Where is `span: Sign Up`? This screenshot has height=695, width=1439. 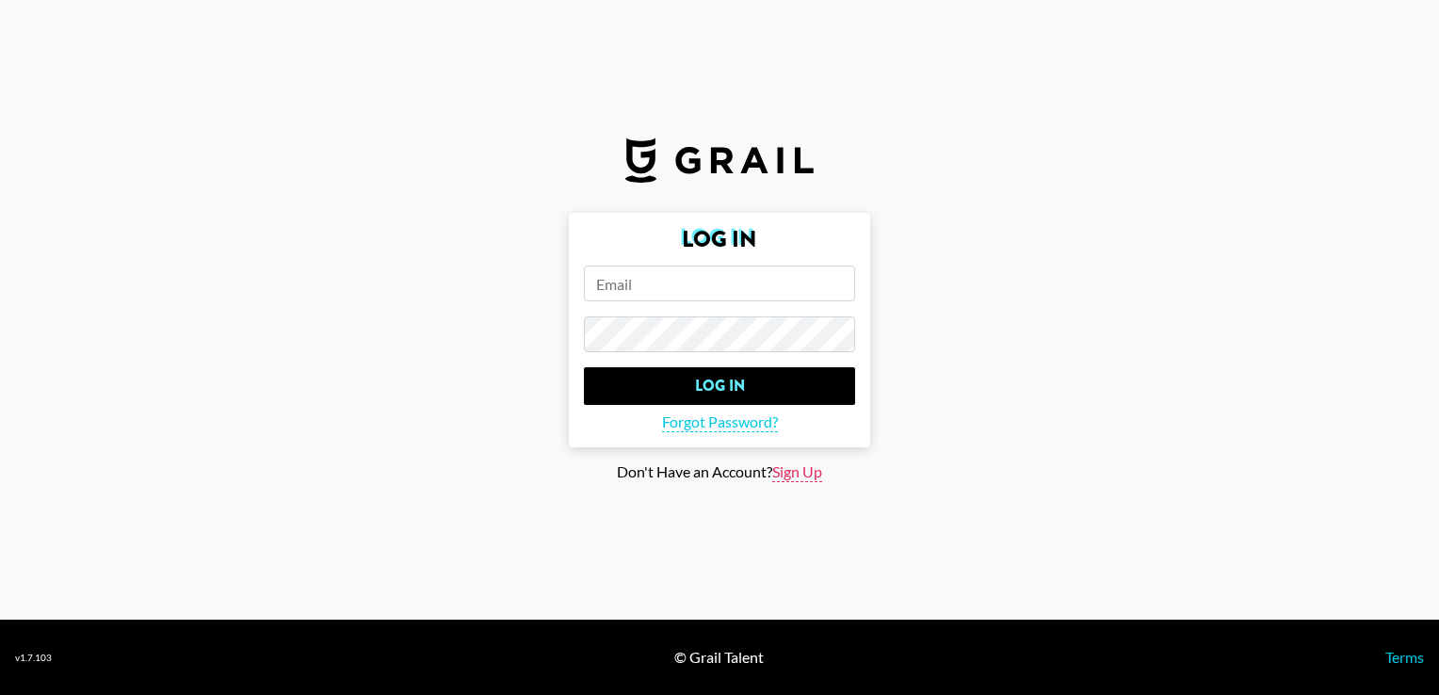 span: Sign Up is located at coordinates (797, 472).